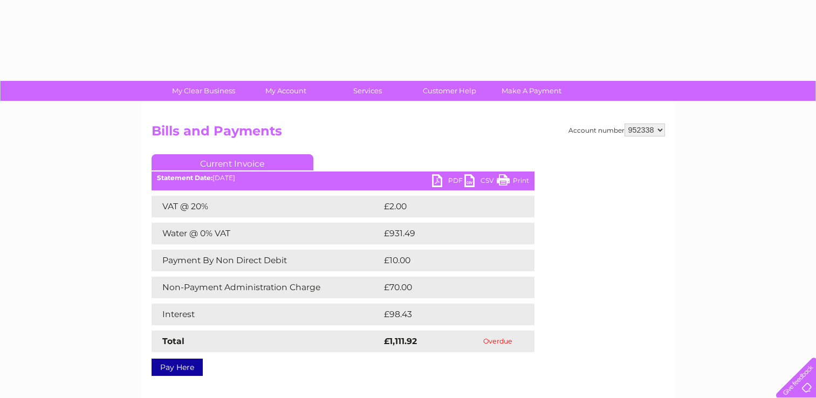  I want to click on td: Non-Payment Administration Charge, so click(267, 288).